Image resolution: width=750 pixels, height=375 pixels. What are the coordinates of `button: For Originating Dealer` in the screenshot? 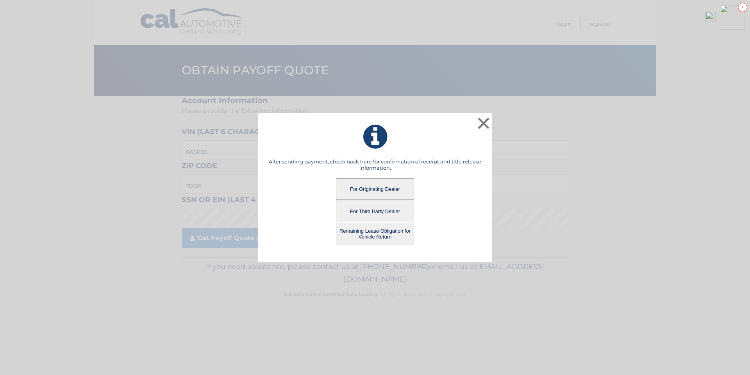 It's located at (375, 189).